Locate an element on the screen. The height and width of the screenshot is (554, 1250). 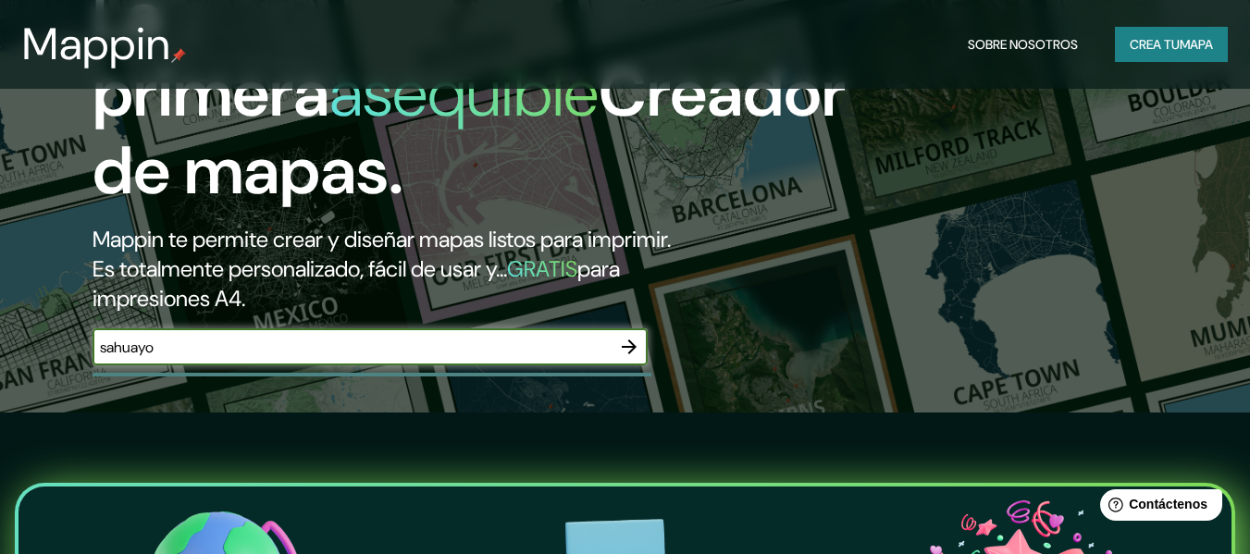
font: Sobre nosotros is located at coordinates (1023, 44).